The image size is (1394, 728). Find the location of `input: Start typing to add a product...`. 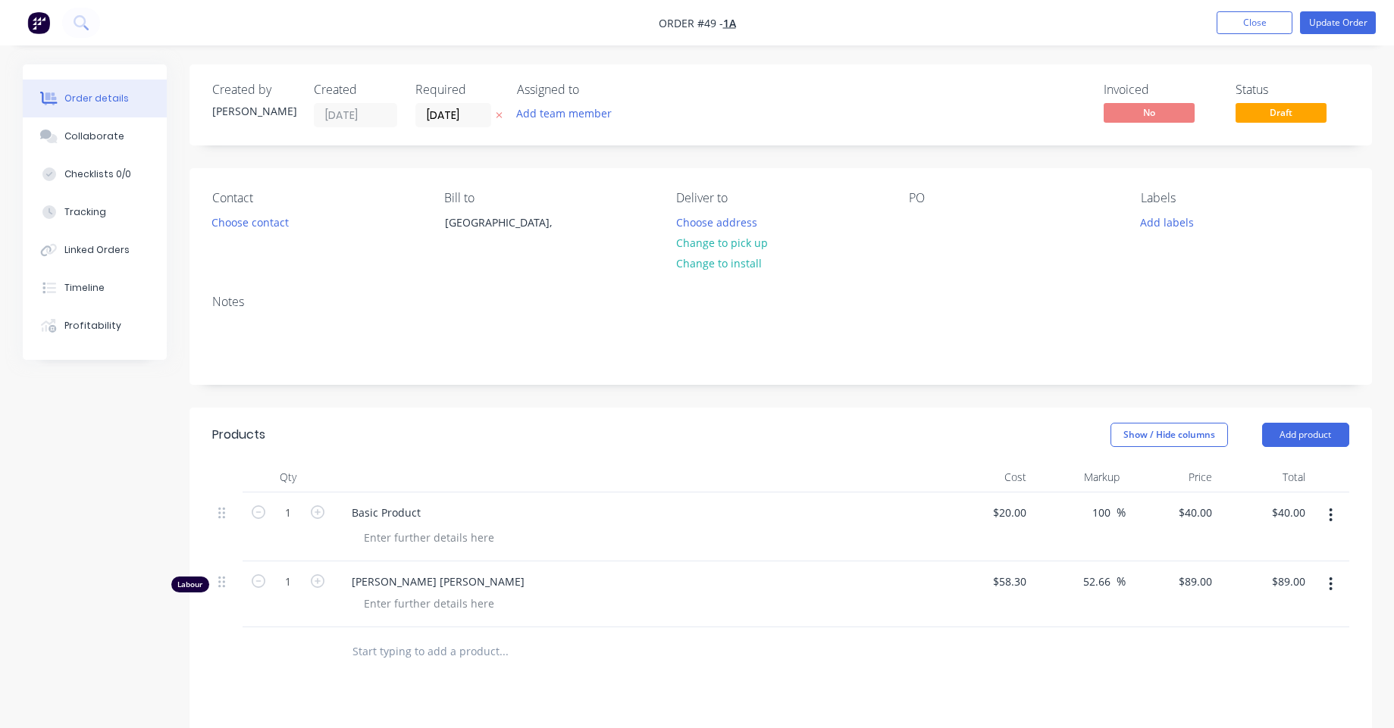

input: Start typing to add a product... is located at coordinates (503, 652).